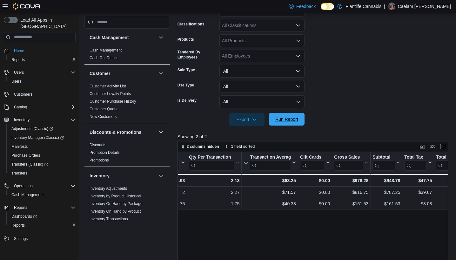  I want to click on span: Inventory Transactions, so click(109, 219).